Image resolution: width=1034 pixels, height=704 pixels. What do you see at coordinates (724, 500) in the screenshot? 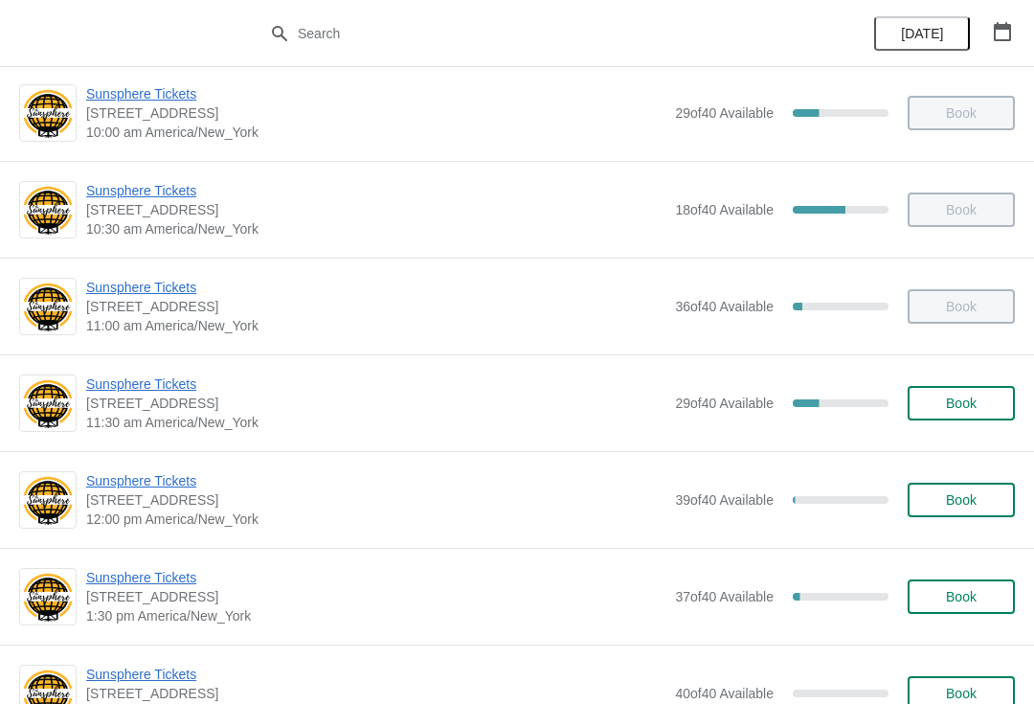
I see `span: 39 of 40 Available` at bounding box center [724, 500].